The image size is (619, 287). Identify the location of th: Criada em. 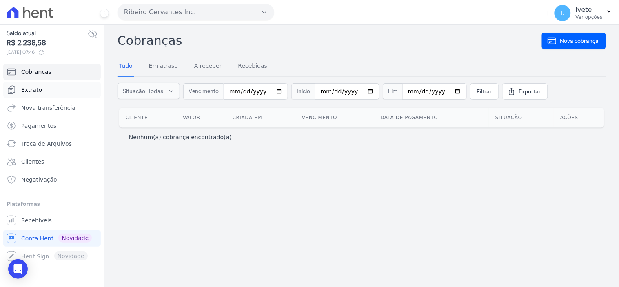
(261, 118).